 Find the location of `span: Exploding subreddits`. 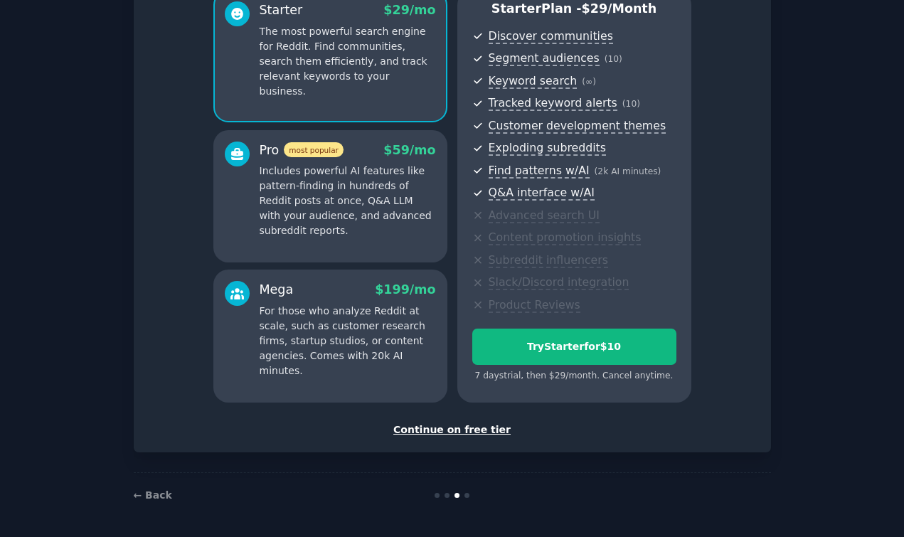

span: Exploding subreddits is located at coordinates (547, 148).